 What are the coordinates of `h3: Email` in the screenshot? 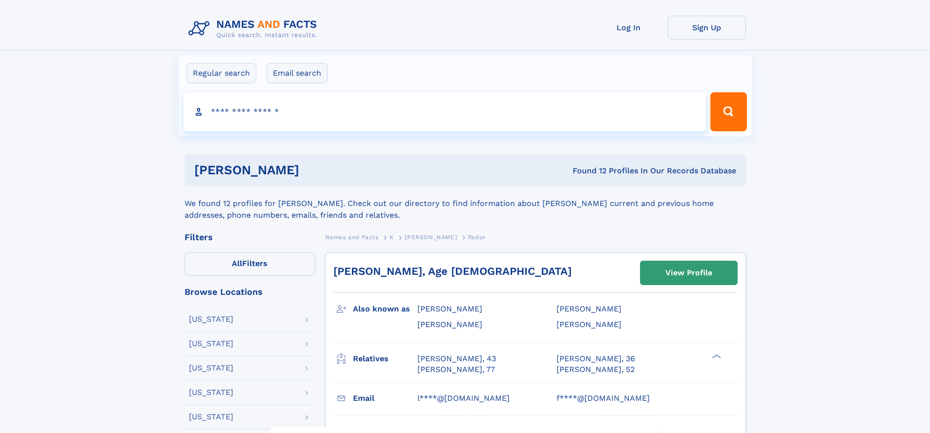 It's located at (385, 398).